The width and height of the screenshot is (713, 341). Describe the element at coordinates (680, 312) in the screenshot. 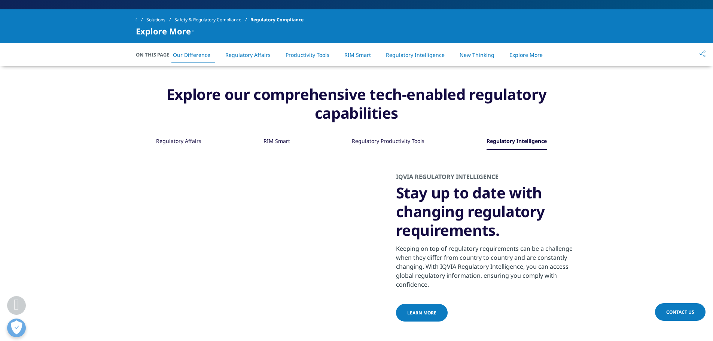

I see `a: Contact Us` at that location.